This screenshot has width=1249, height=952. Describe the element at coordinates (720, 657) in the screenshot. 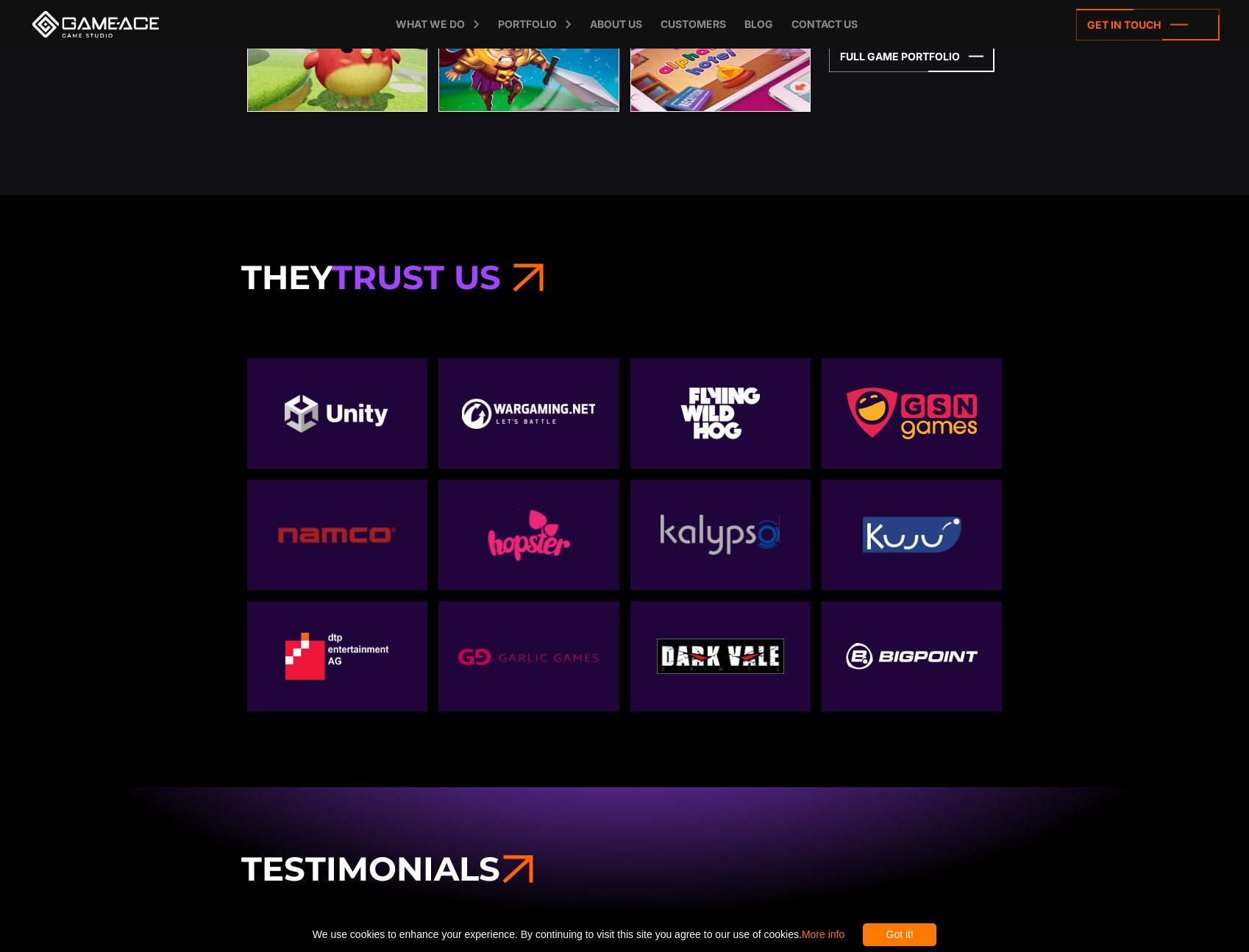

I see `img: Dark vale logo` at that location.